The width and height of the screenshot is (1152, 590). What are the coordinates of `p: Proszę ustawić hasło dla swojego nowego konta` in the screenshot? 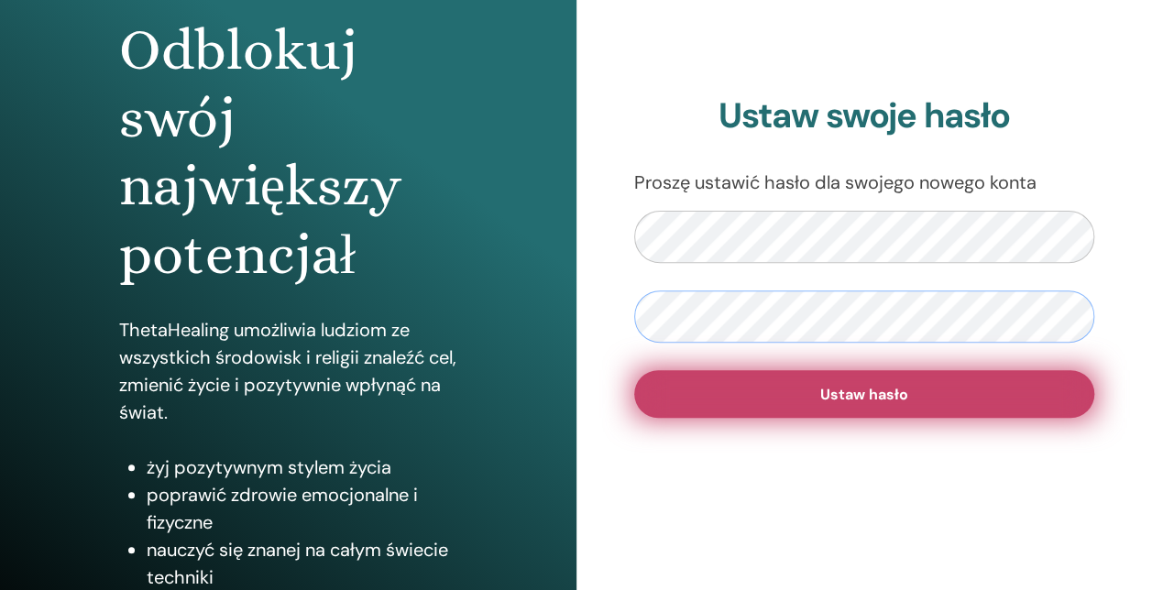 It's located at (864, 182).